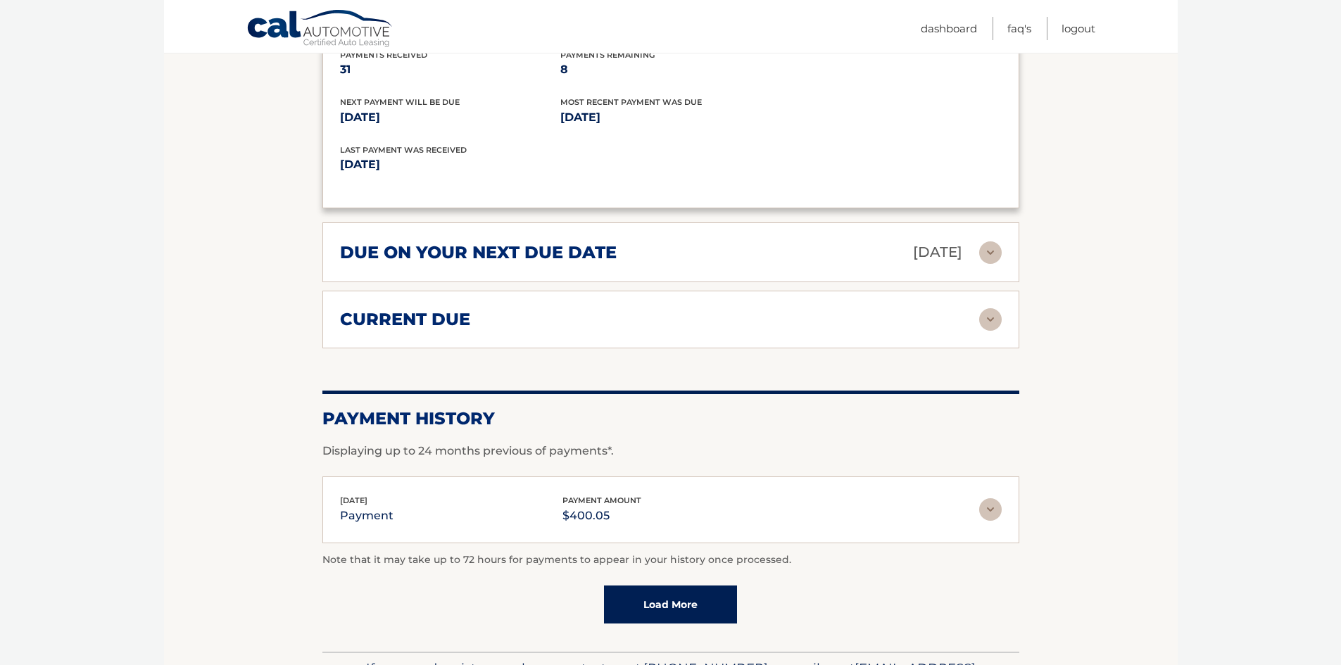 This screenshot has width=1341, height=665. What do you see at coordinates (1019, 28) in the screenshot?
I see `a: FAQ's` at bounding box center [1019, 28].